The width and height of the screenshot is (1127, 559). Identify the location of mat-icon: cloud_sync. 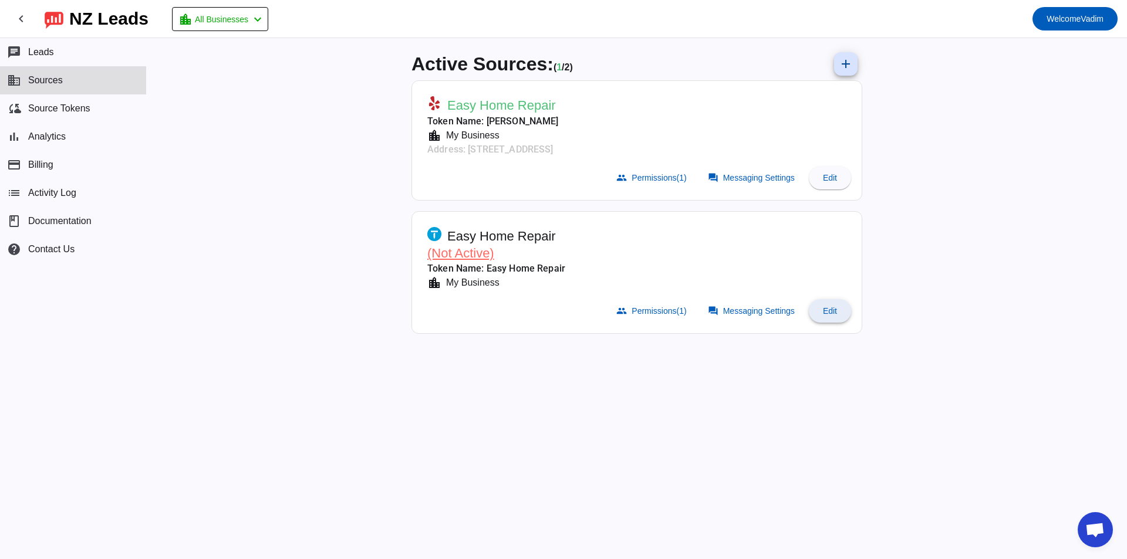
(14, 109).